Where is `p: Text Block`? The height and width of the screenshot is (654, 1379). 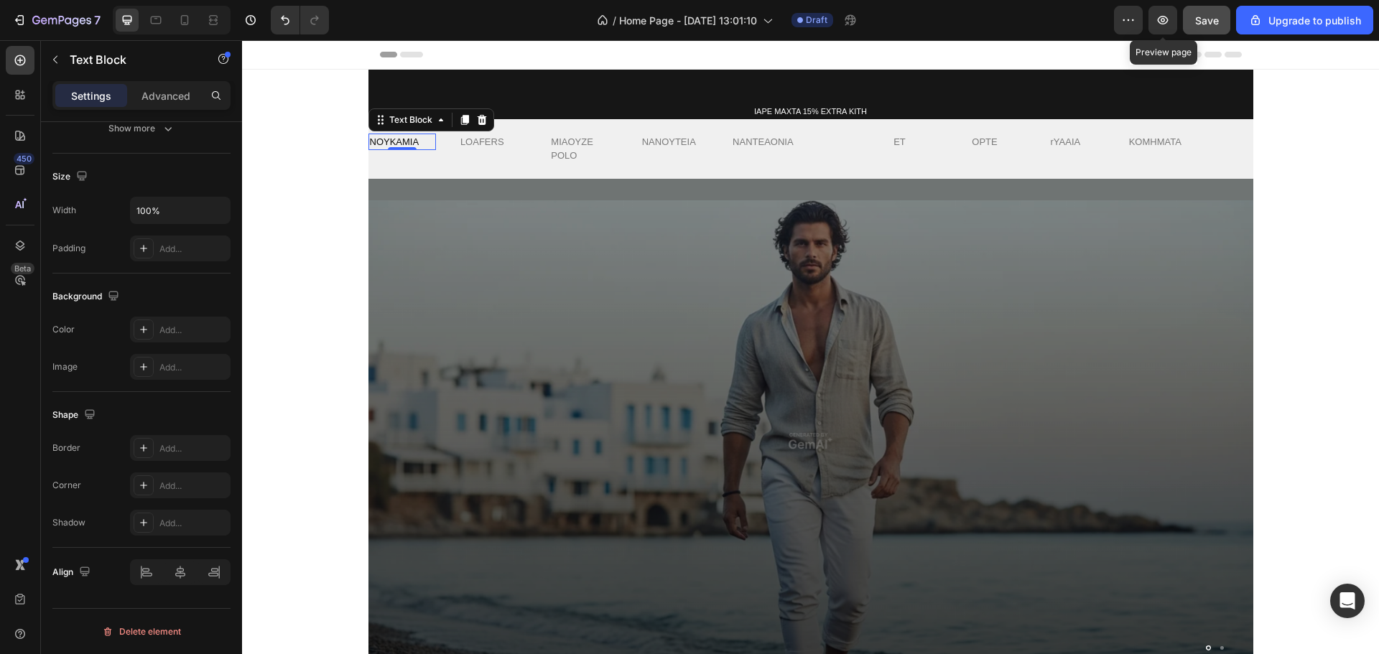
p: Text Block is located at coordinates (131, 60).